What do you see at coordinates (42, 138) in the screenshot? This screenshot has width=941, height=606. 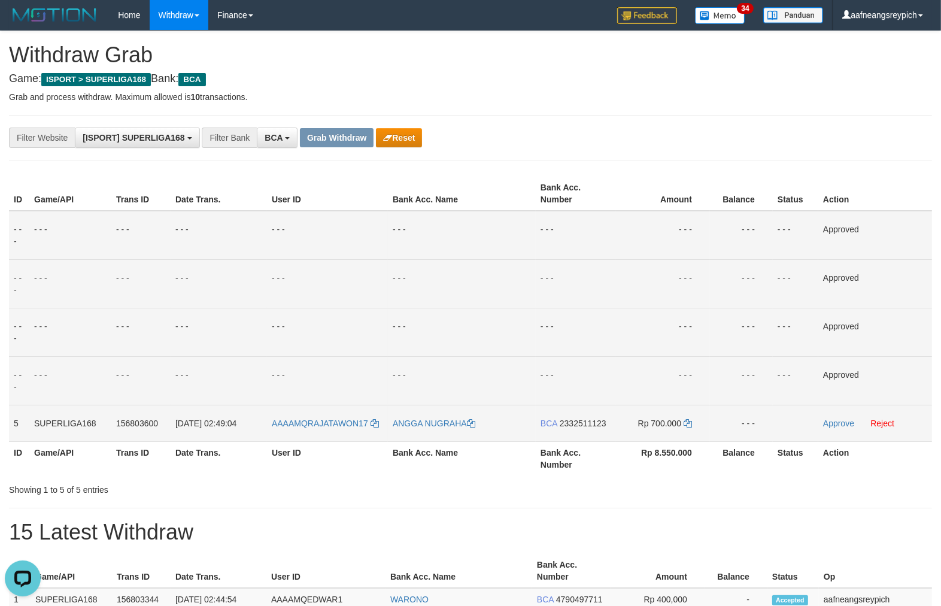 I see `div: Filter Website` at bounding box center [42, 138].